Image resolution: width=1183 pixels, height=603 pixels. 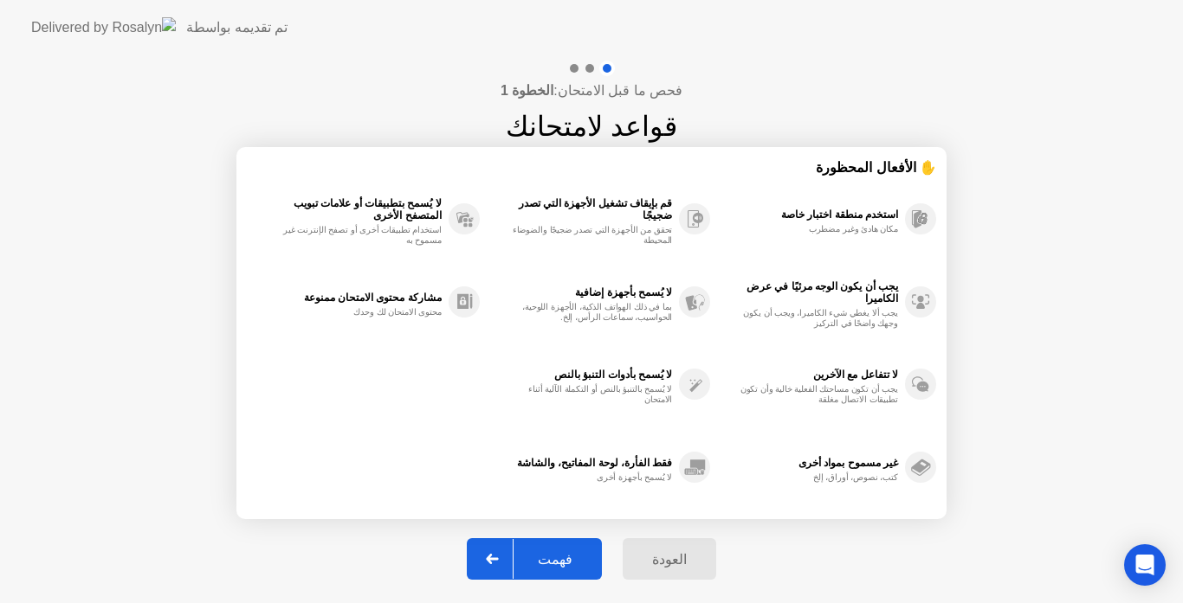 What do you see at coordinates (359, 313) in the screenshot?
I see `div: محتوى الامتحان لك وحدك` at bounding box center [359, 313].